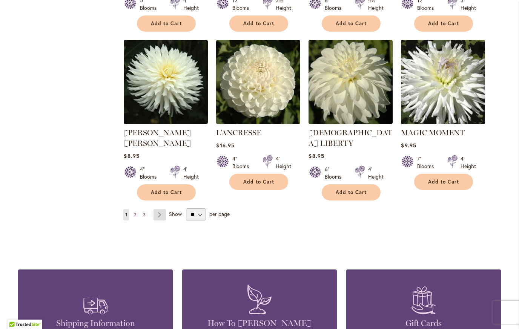 This screenshot has width=519, height=329. I want to click on span: 3, so click(144, 215).